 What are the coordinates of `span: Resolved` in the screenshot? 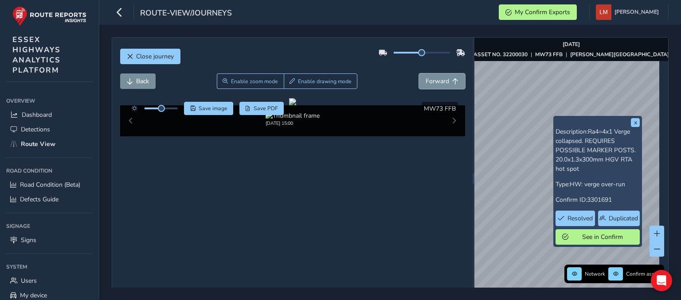 It's located at (580, 218).